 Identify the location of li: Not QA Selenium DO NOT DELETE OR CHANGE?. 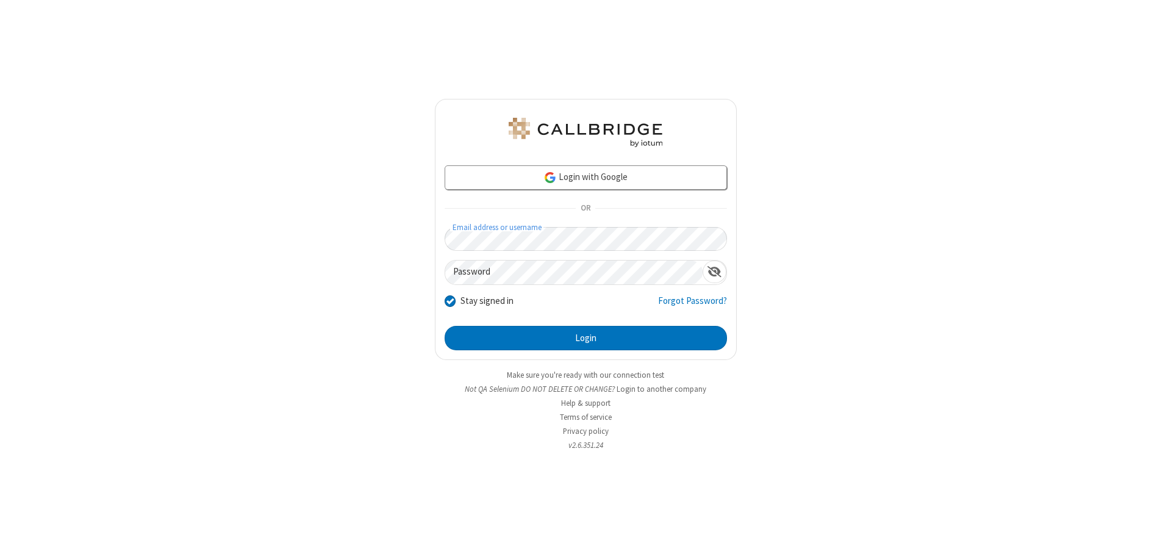
(586, 389).